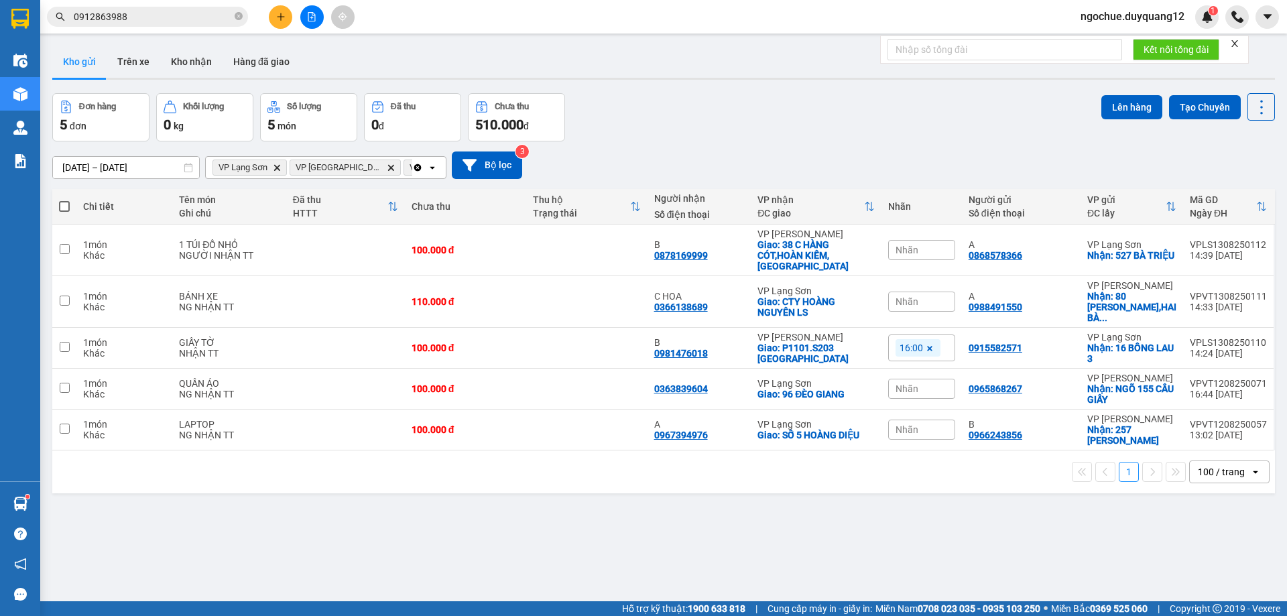 This screenshot has height=616, width=1287. I want to click on div: 0868578366, so click(995, 255).